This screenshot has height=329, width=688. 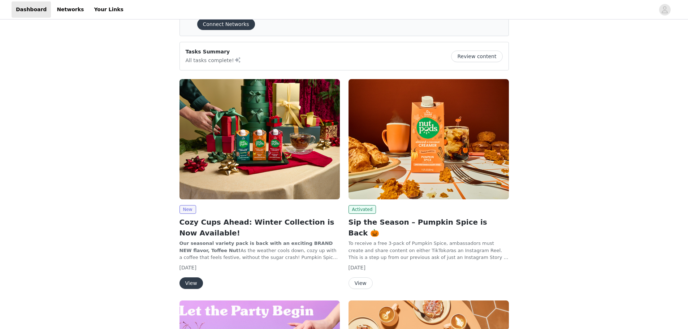 I want to click on em: or, so click(x=448, y=250).